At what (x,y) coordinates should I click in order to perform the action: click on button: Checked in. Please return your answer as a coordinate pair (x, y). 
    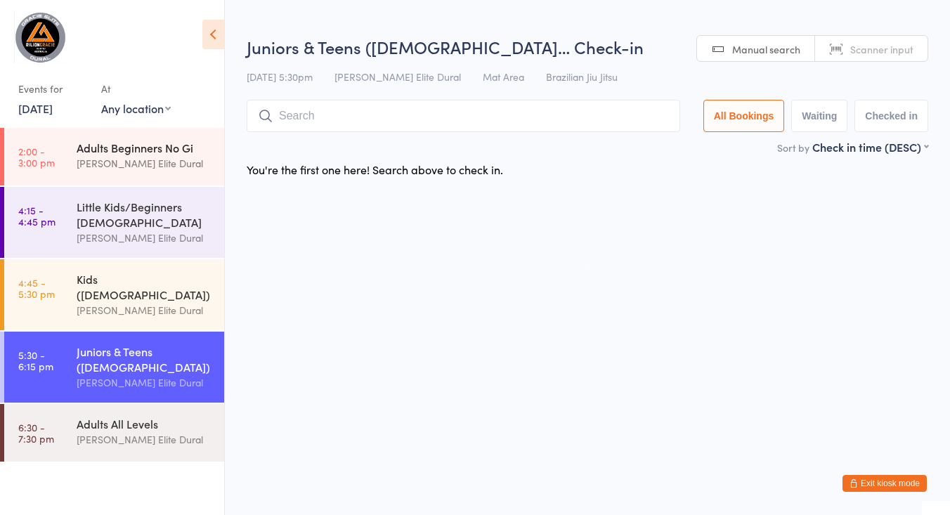
    Looking at the image, I should click on (891, 116).